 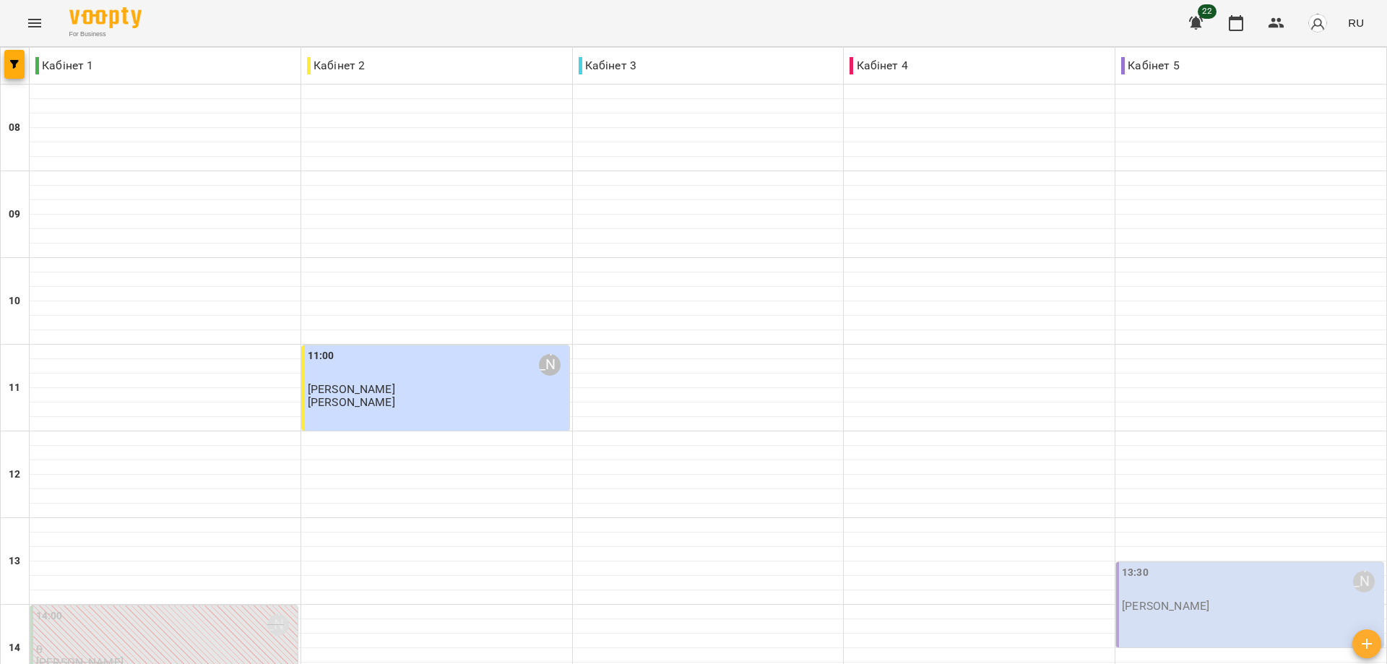 What do you see at coordinates (1134, 573) in the screenshot?
I see `label: 13:30` at bounding box center [1134, 573].